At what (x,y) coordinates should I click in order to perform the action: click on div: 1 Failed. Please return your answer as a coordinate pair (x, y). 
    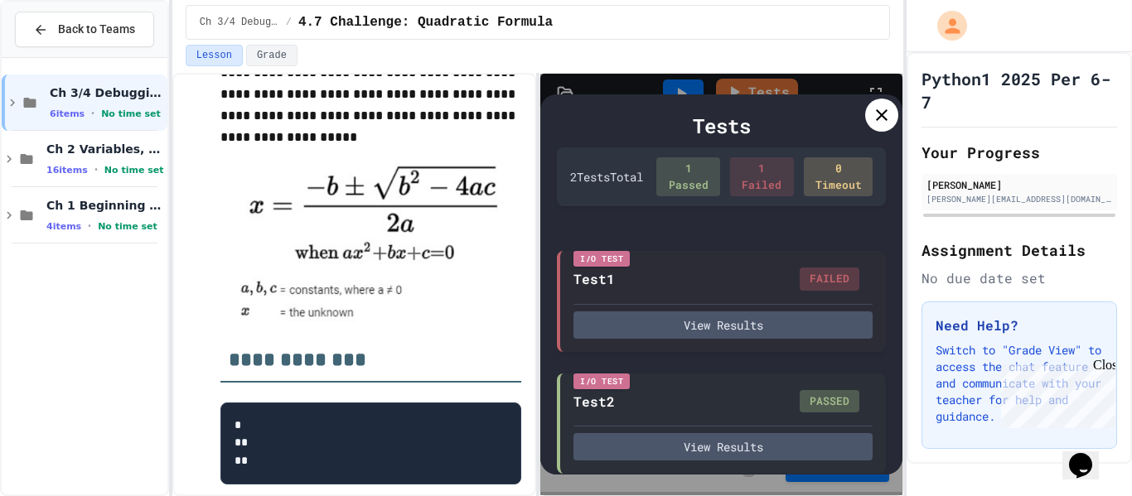
    Looking at the image, I should click on (761, 176).